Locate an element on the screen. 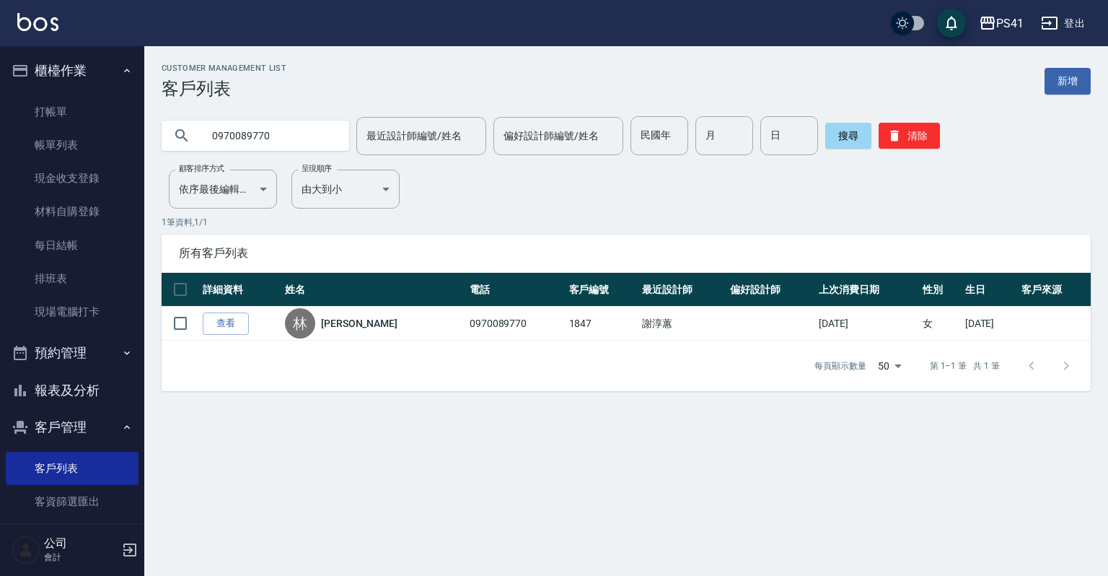 The width and height of the screenshot is (1108, 576). a: 現金收支登錄 is located at coordinates (72, 178).